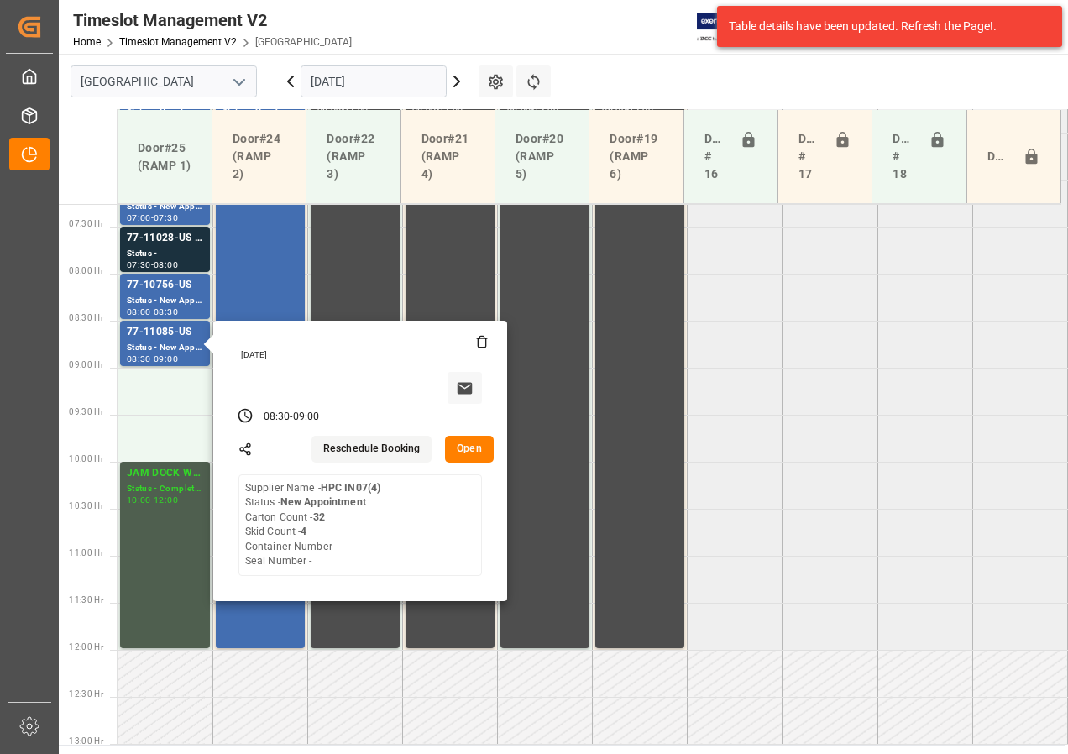 The width and height of the screenshot is (1068, 754). What do you see at coordinates (86, 317) in the screenshot?
I see `span: 08:30 Hr` at bounding box center [86, 317].